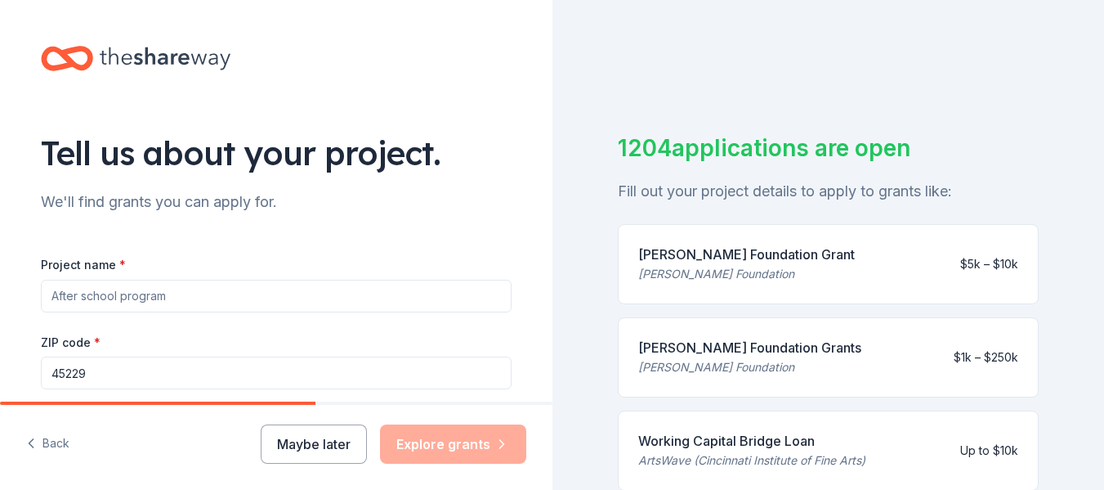 The width and height of the screenshot is (1104, 490). Describe the element at coordinates (989, 450) in the screenshot. I see `div: Up to $10k` at that location.